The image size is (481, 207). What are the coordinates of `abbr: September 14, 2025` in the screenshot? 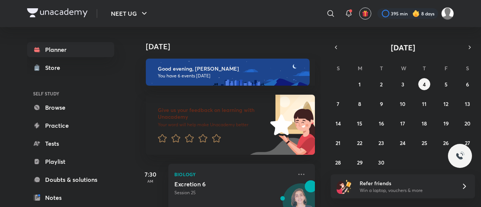 It's located at (338, 123).